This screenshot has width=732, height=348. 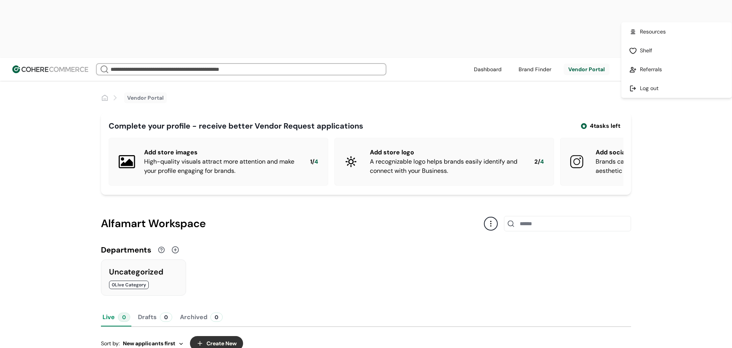 What do you see at coordinates (134, 98) in the screenshot?
I see `nav: breadcrumb` at bounding box center [134, 98].